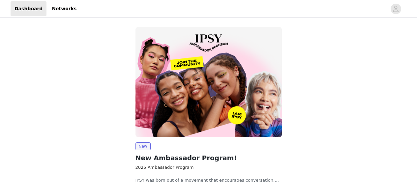 Image resolution: width=417 pixels, height=182 pixels. I want to click on span: New, so click(143, 146).